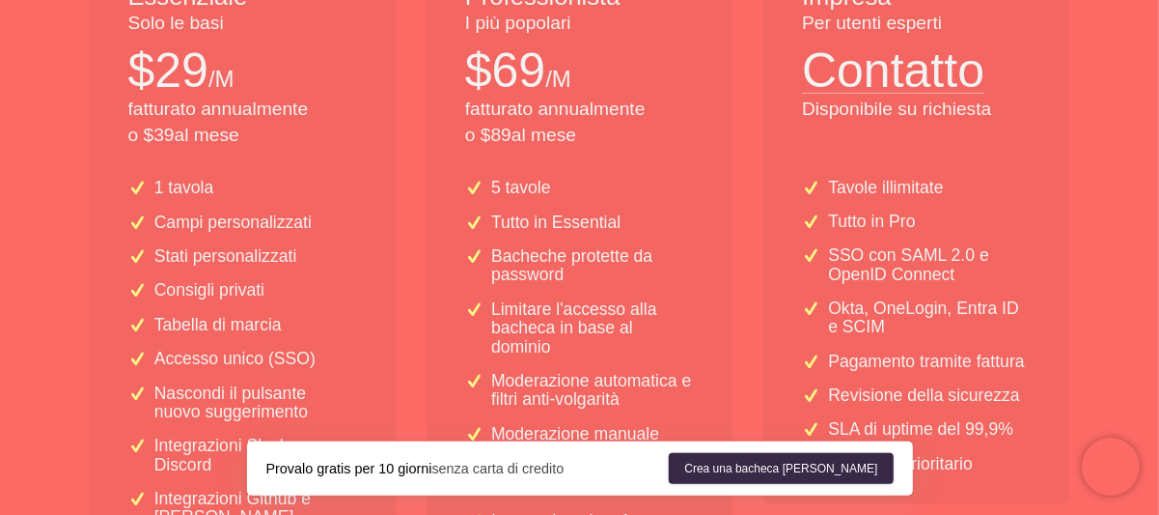 The image size is (1159, 515). I want to click on font: senza carta di credito, so click(497, 468).